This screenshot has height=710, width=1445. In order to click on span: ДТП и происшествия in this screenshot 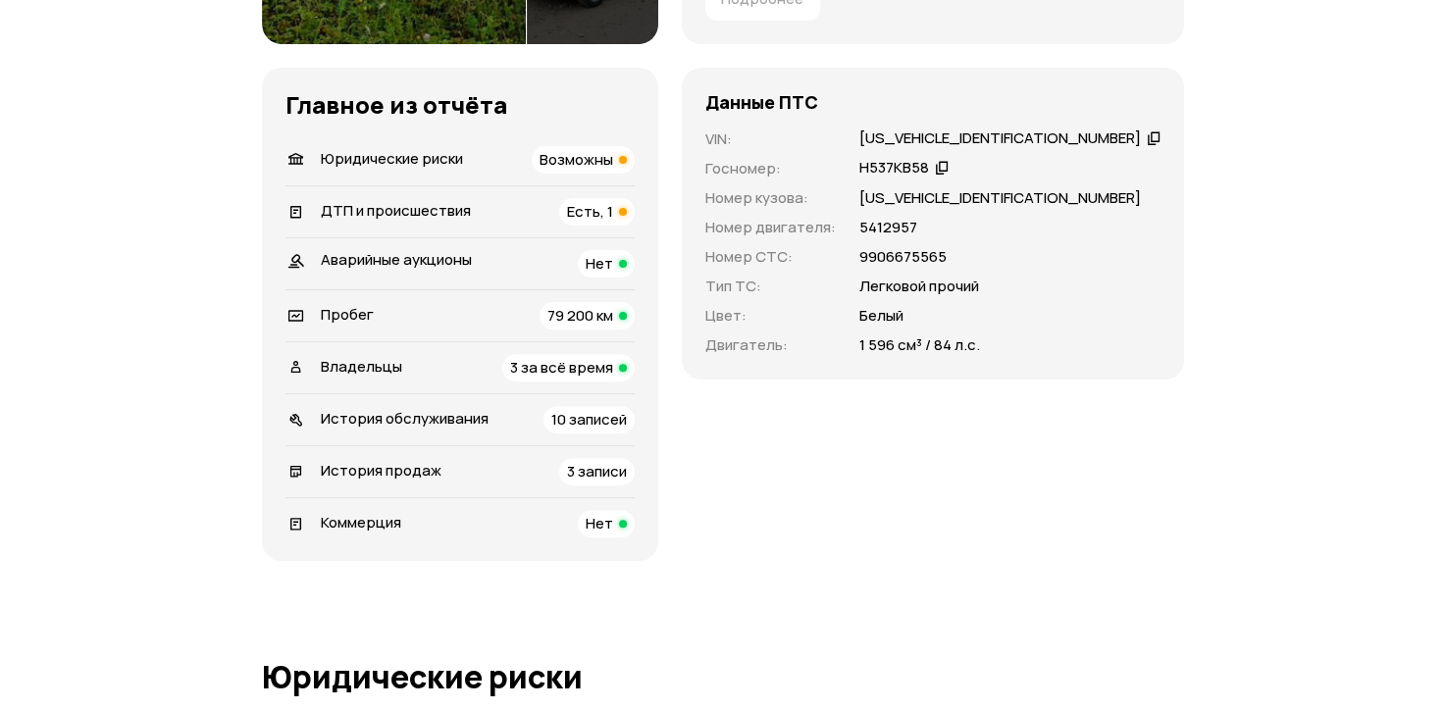, I will do `click(395, 210)`.